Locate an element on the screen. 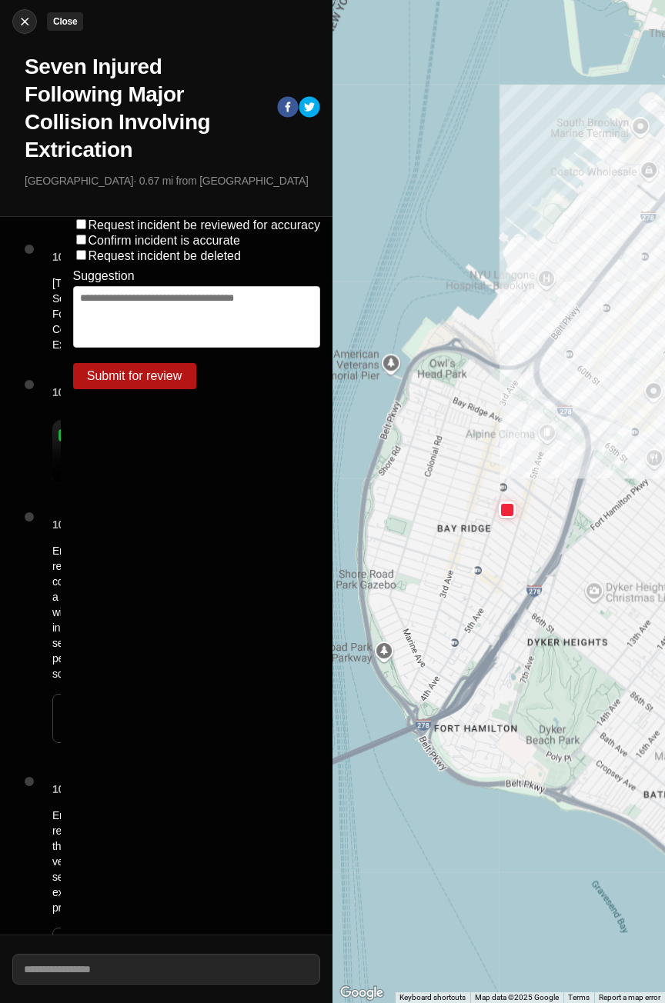 This screenshot has width=665, height=1003. p: 10:05AM is located at coordinates (74, 789).